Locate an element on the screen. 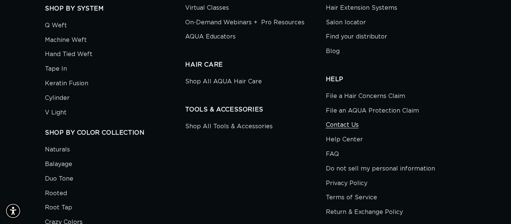 Image resolution: width=511 pixels, height=224 pixels. a: Return & Exchange Policy is located at coordinates (364, 212).